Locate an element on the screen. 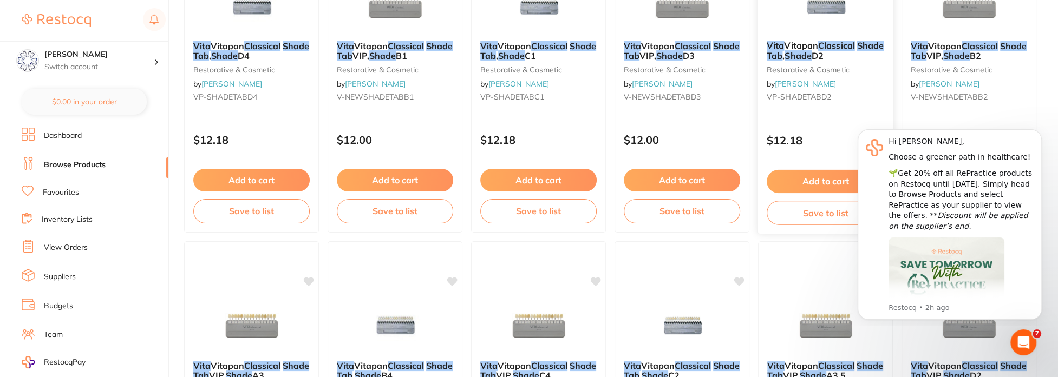  span: D3 is located at coordinates (689, 56).